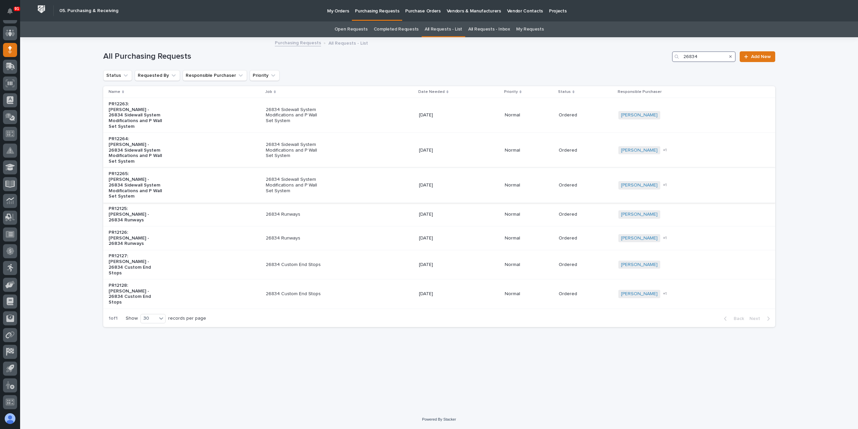  I want to click on p: 1 of 1, so click(113, 318).